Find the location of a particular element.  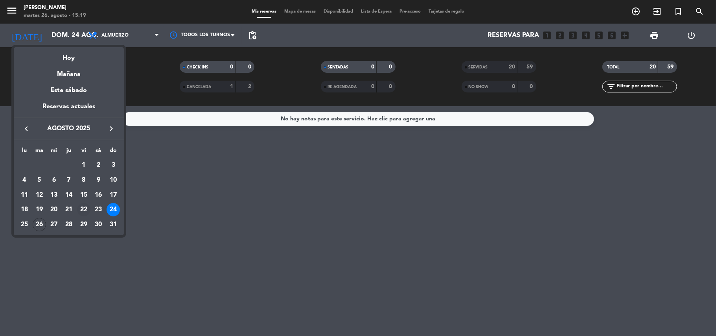

div: 23 is located at coordinates (98, 210).